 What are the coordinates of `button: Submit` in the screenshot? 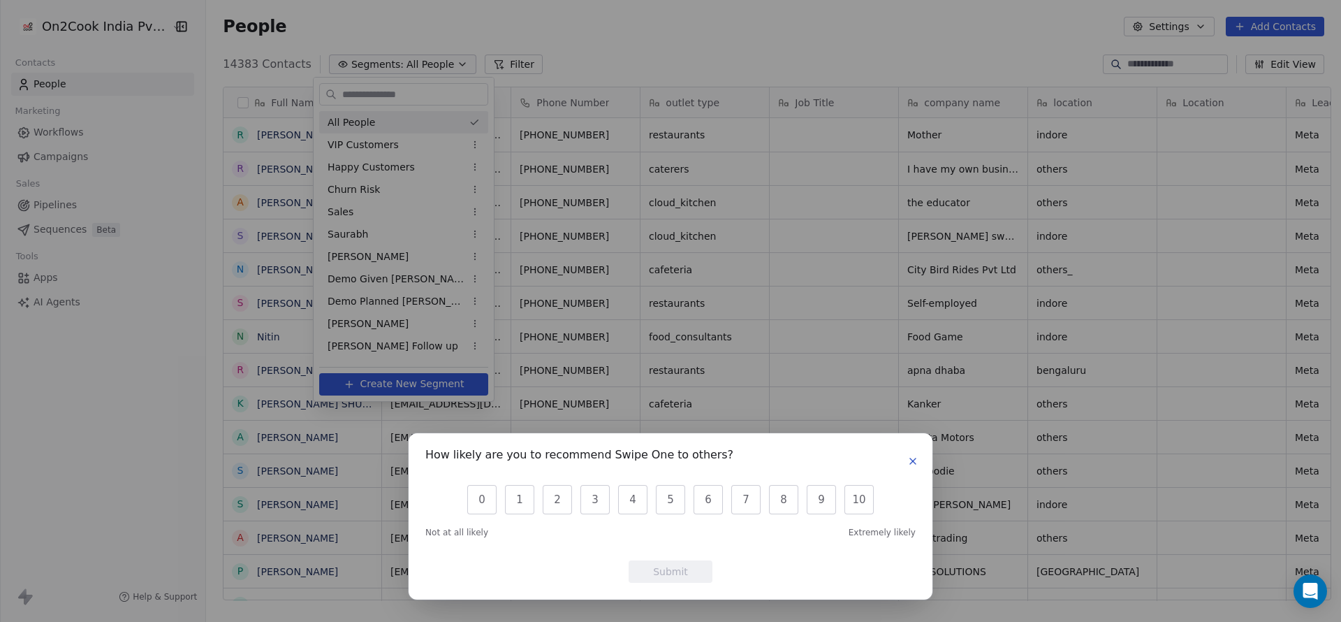 It's located at (671, 571).